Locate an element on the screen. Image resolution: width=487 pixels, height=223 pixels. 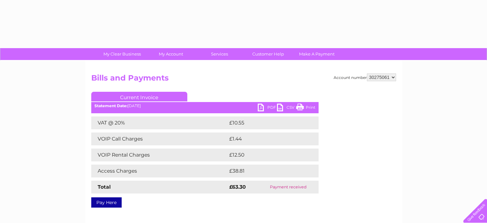
a: My Clear Business is located at coordinates (122, 54).